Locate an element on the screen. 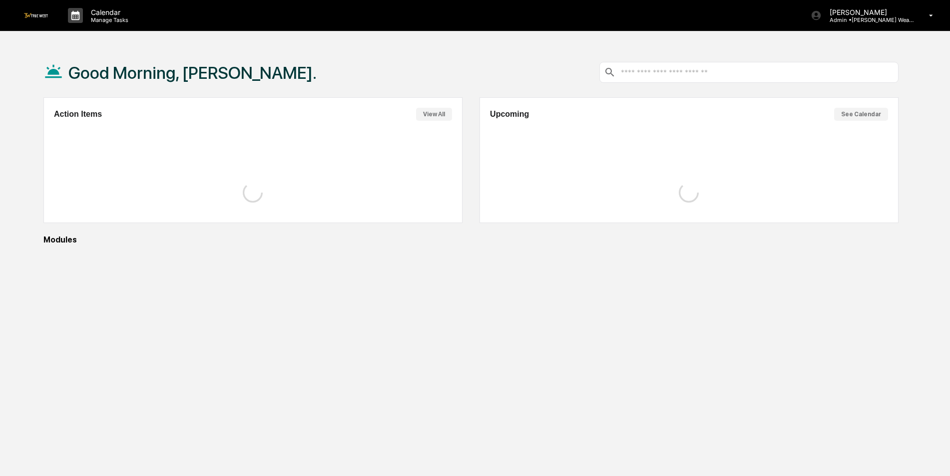  button: See Calendar is located at coordinates (861, 114).